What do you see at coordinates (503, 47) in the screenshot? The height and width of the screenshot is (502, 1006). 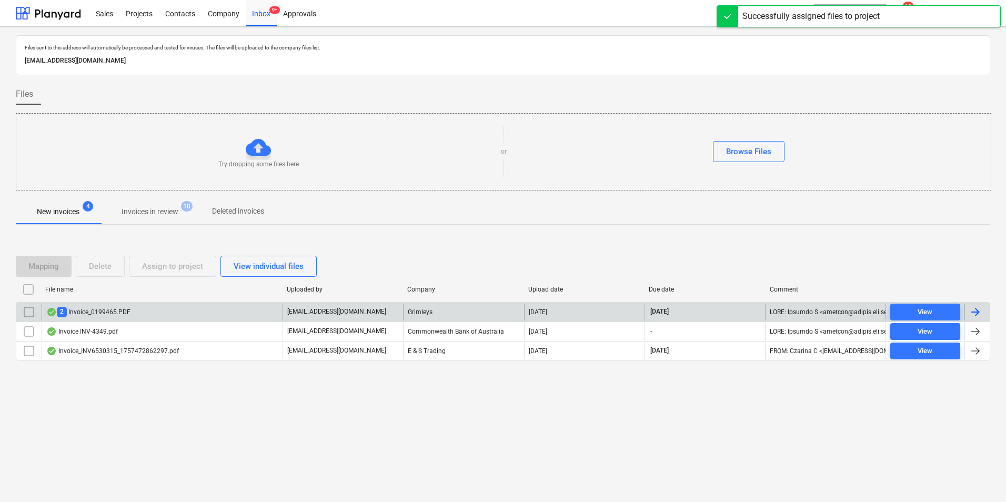 I see `p: Files sent to this address will automatically be processed and tested for viruses. The files will...` at bounding box center [503, 47].